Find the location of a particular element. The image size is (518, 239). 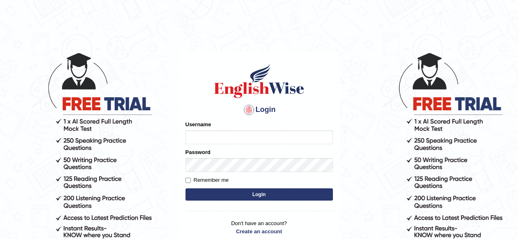

label: Remember me is located at coordinates (207, 180).